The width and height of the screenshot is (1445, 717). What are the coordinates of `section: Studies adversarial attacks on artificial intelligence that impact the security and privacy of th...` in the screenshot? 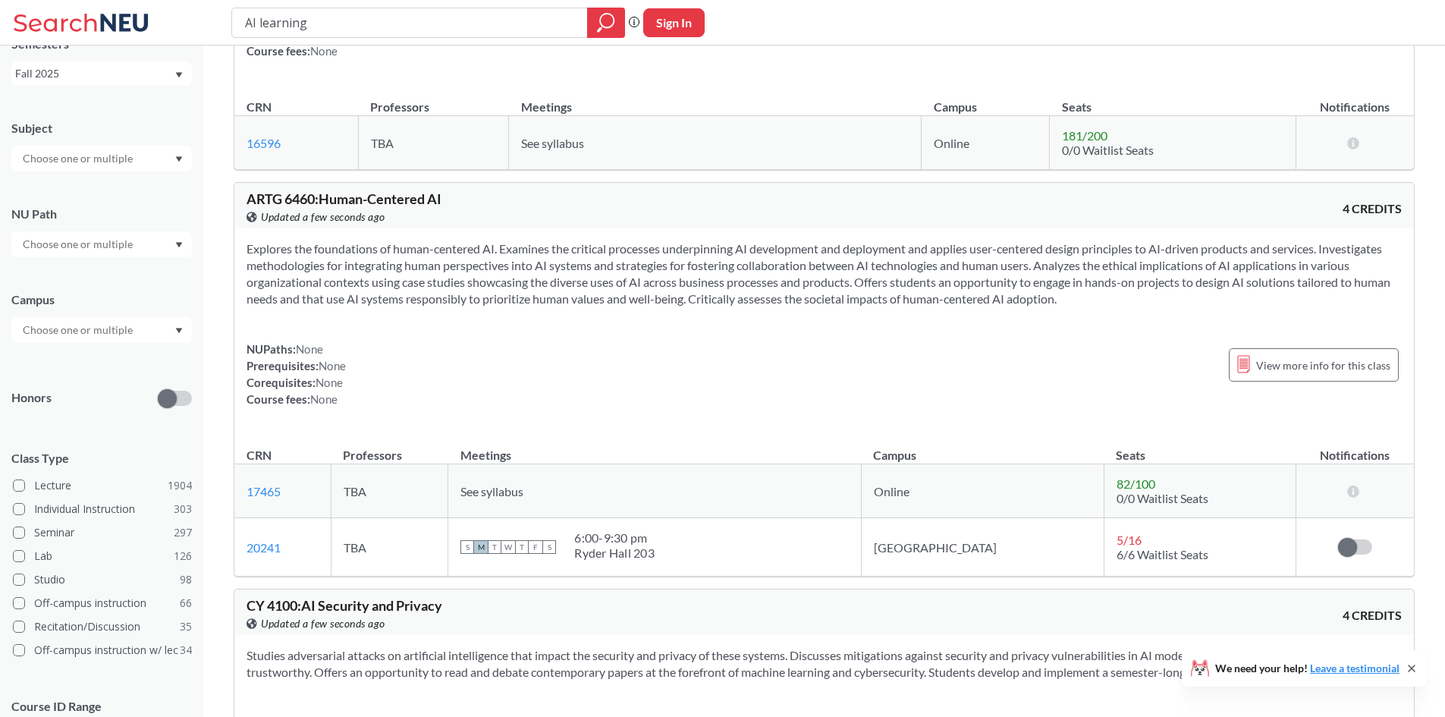 It's located at (824, 664).